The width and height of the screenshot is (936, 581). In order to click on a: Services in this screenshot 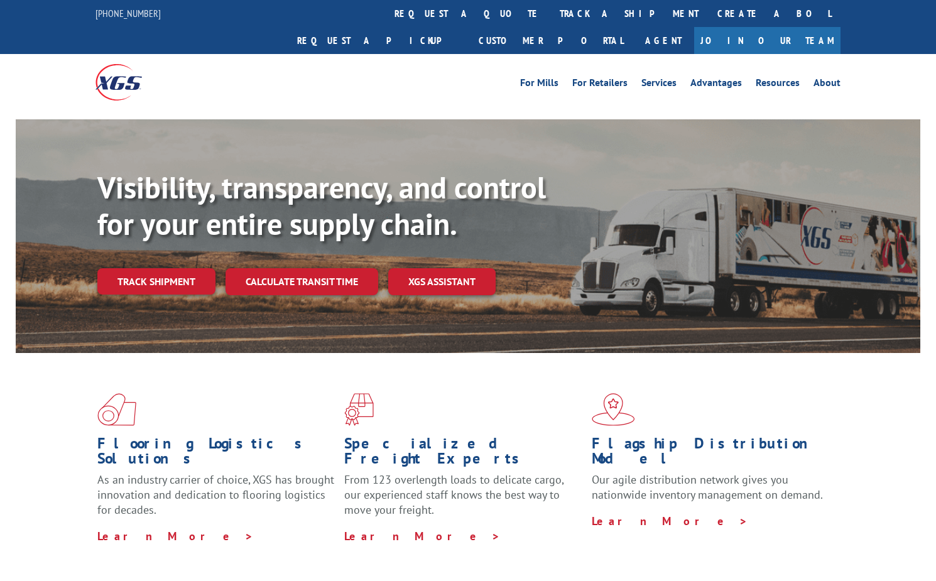, I will do `click(659, 85)`.